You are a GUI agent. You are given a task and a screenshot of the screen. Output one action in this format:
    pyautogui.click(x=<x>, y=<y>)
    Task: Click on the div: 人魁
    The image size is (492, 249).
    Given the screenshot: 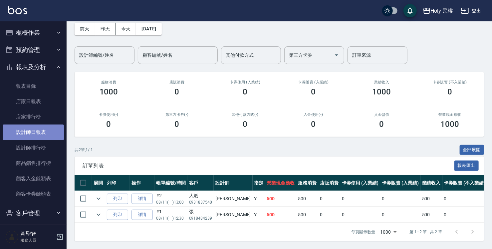 What is the action you would take?
    pyautogui.click(x=201, y=195)
    